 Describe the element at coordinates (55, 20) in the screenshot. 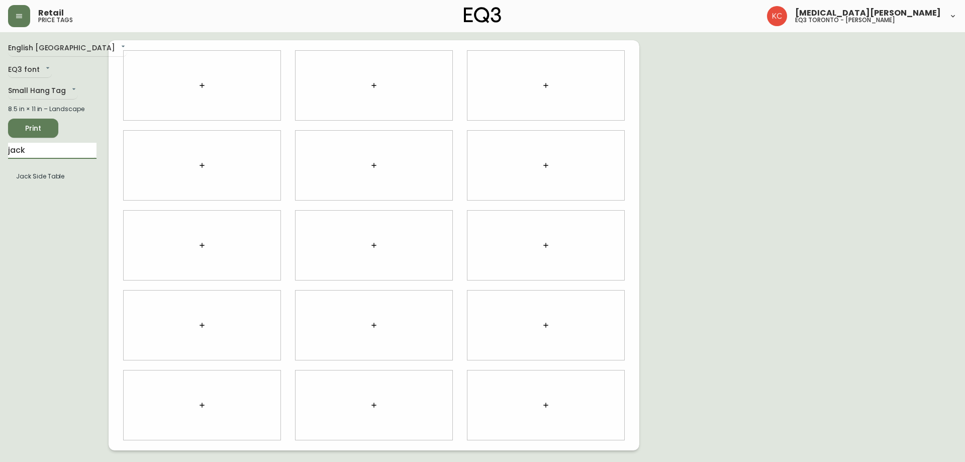

I see `h5: price tags` at that location.